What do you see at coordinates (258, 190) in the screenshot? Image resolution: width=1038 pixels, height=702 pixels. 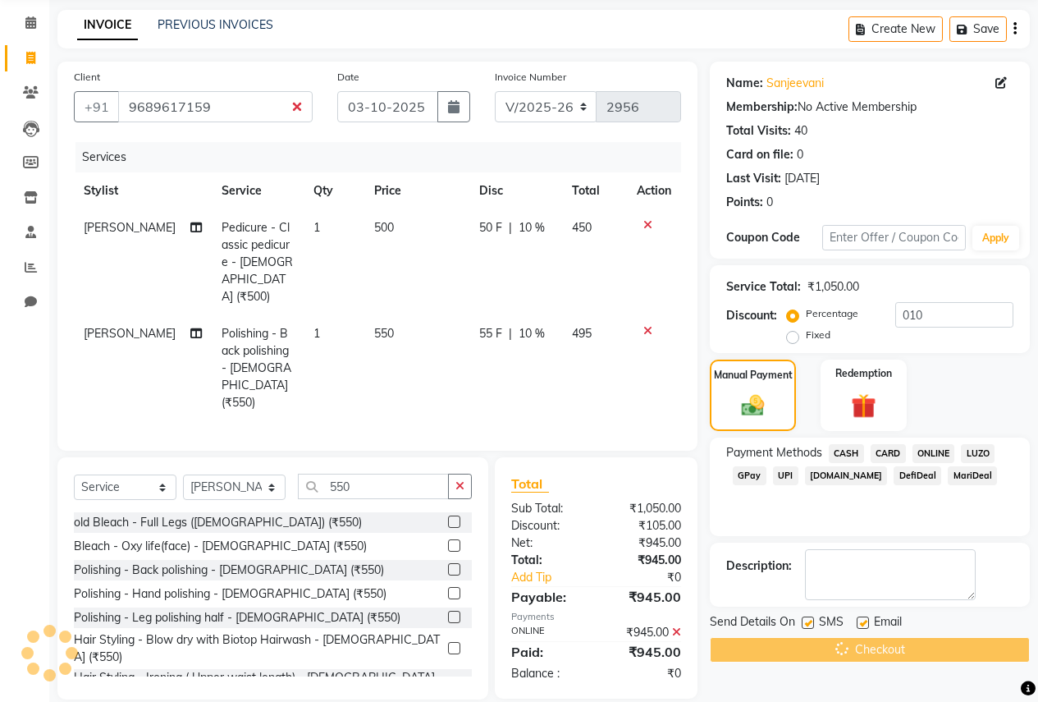 I see `th: Service` at bounding box center [258, 190].